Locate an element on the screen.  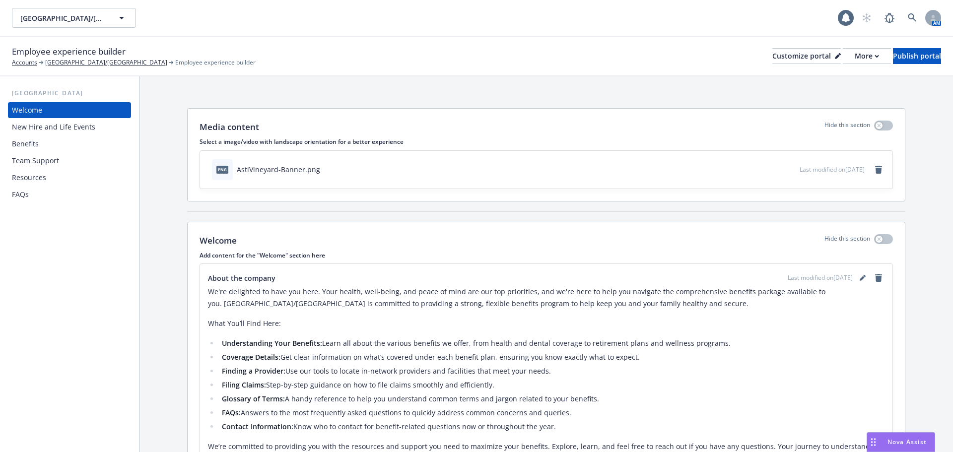
strong: Finding a Provider: is located at coordinates (254, 371).